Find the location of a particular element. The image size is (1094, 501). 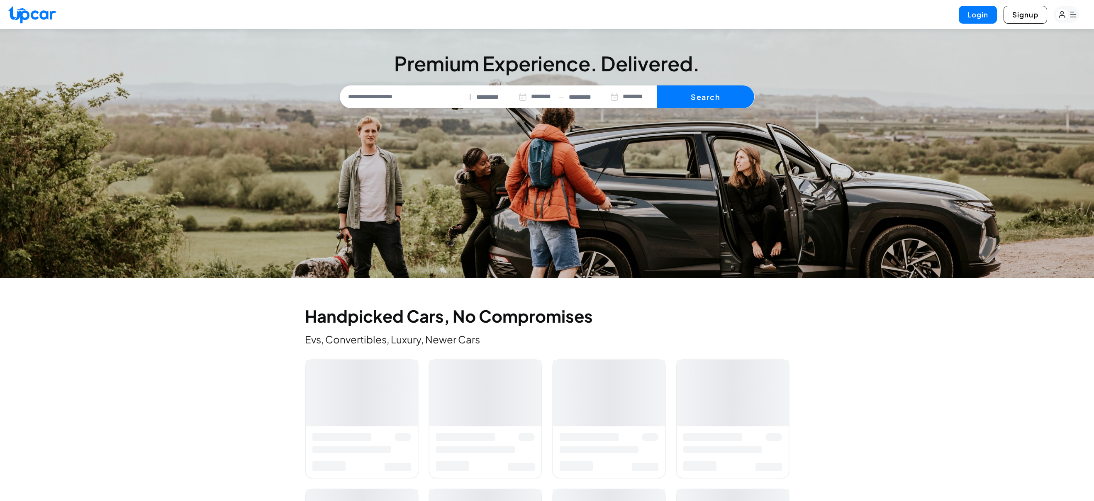

img: Upcar Logo is located at coordinates (32, 15).